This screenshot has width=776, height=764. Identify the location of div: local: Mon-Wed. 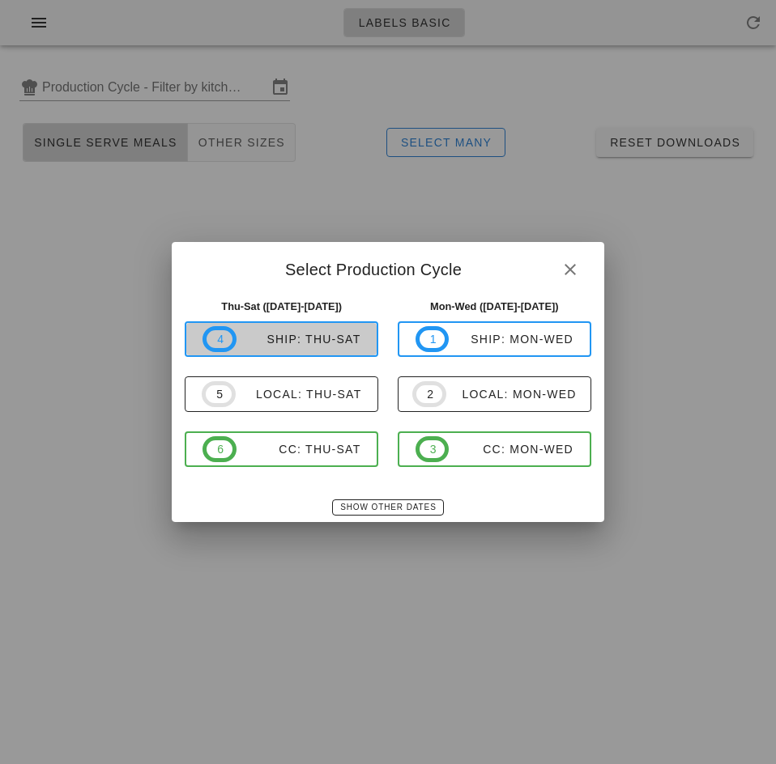
(511, 394).